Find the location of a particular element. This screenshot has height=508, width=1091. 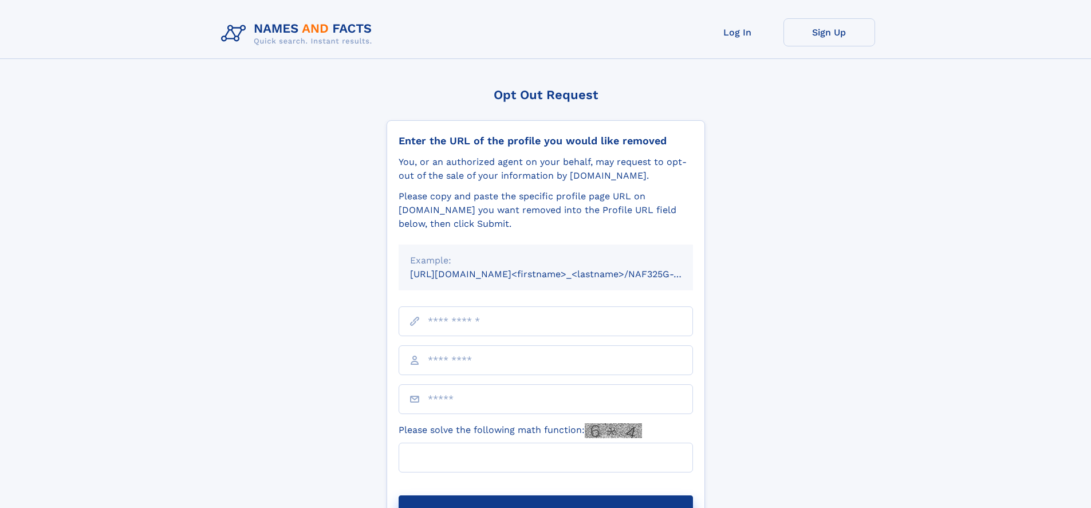

div: Enter the URL of the profile you would like removed is located at coordinates (546, 141).